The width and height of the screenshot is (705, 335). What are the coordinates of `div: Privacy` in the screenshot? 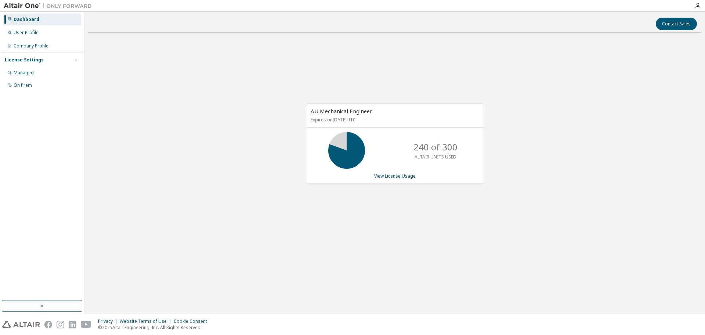 It's located at (109, 321).